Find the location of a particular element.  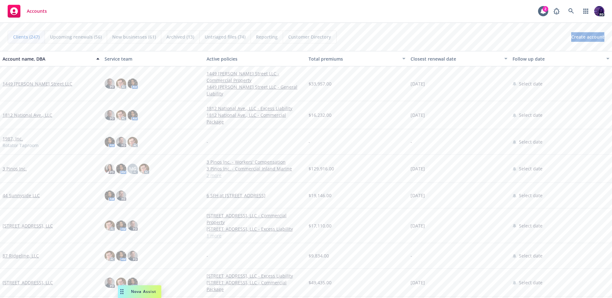

a: Report a Bug is located at coordinates (557, 11).